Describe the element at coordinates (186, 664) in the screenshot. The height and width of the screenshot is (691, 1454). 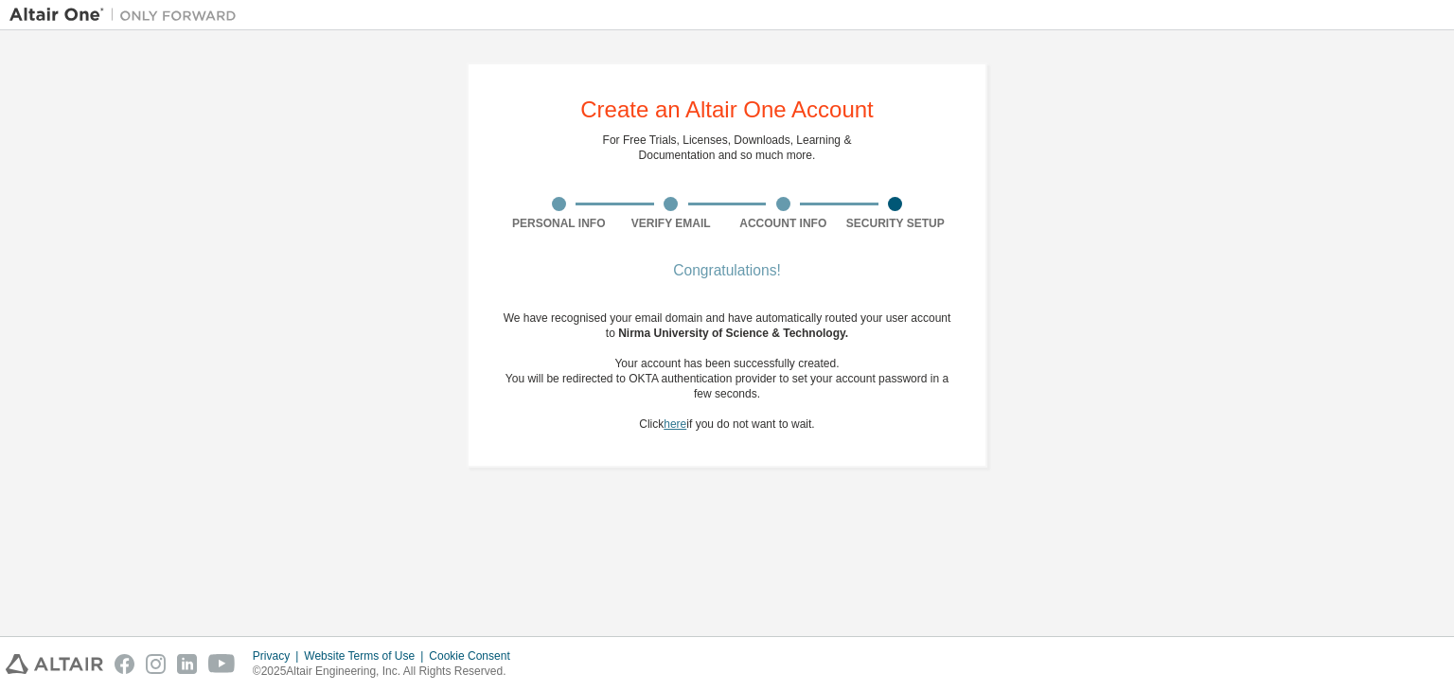
I see `img: linkedin.svg` at that location.